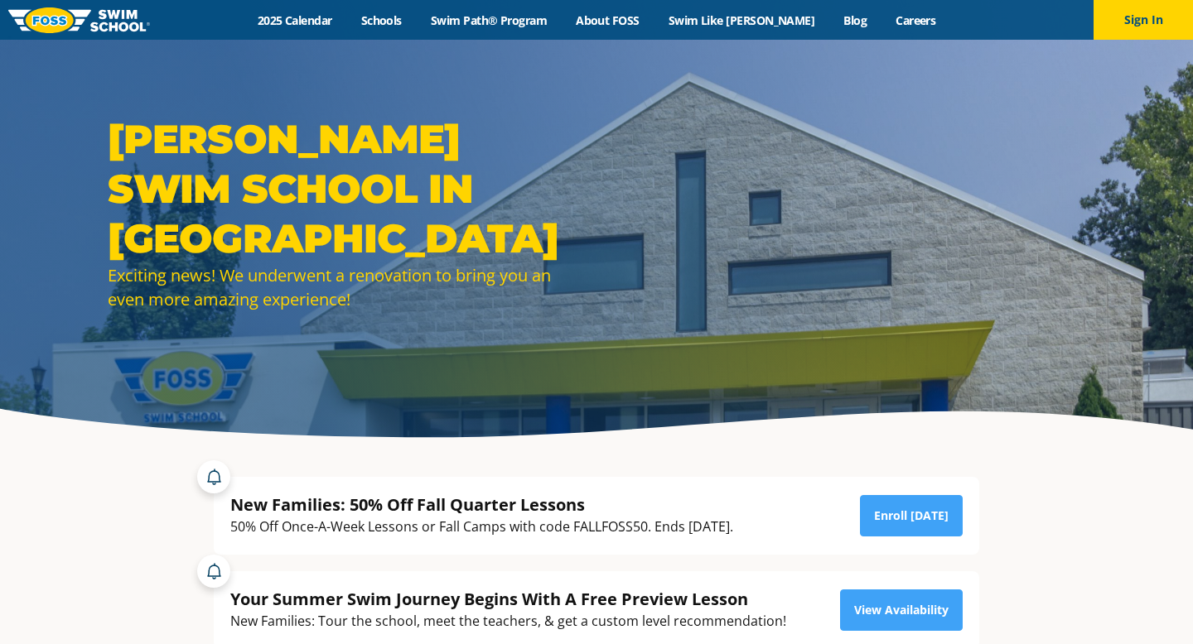 This screenshot has height=644, width=1193. Describe the element at coordinates (508, 621) in the screenshot. I see `div: New Families: Tour the school, meet the teachers, & get a custom level recommendation!` at that location.